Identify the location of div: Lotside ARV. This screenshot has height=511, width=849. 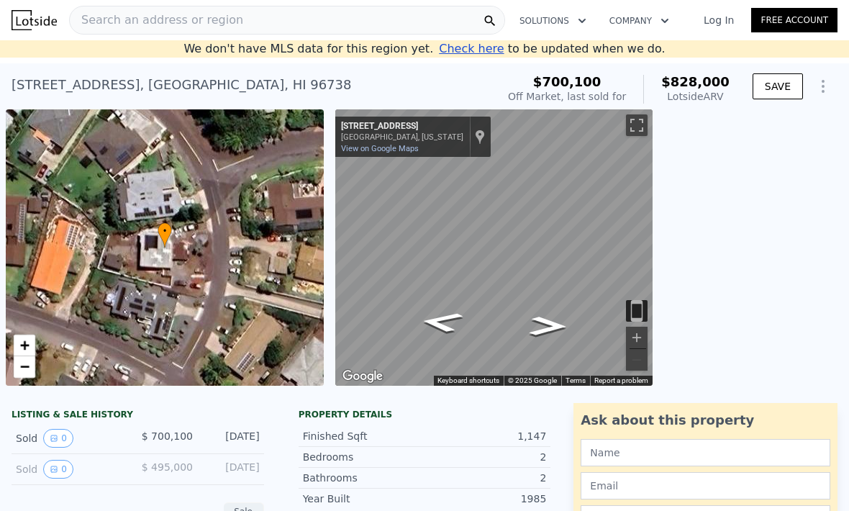
(695, 96).